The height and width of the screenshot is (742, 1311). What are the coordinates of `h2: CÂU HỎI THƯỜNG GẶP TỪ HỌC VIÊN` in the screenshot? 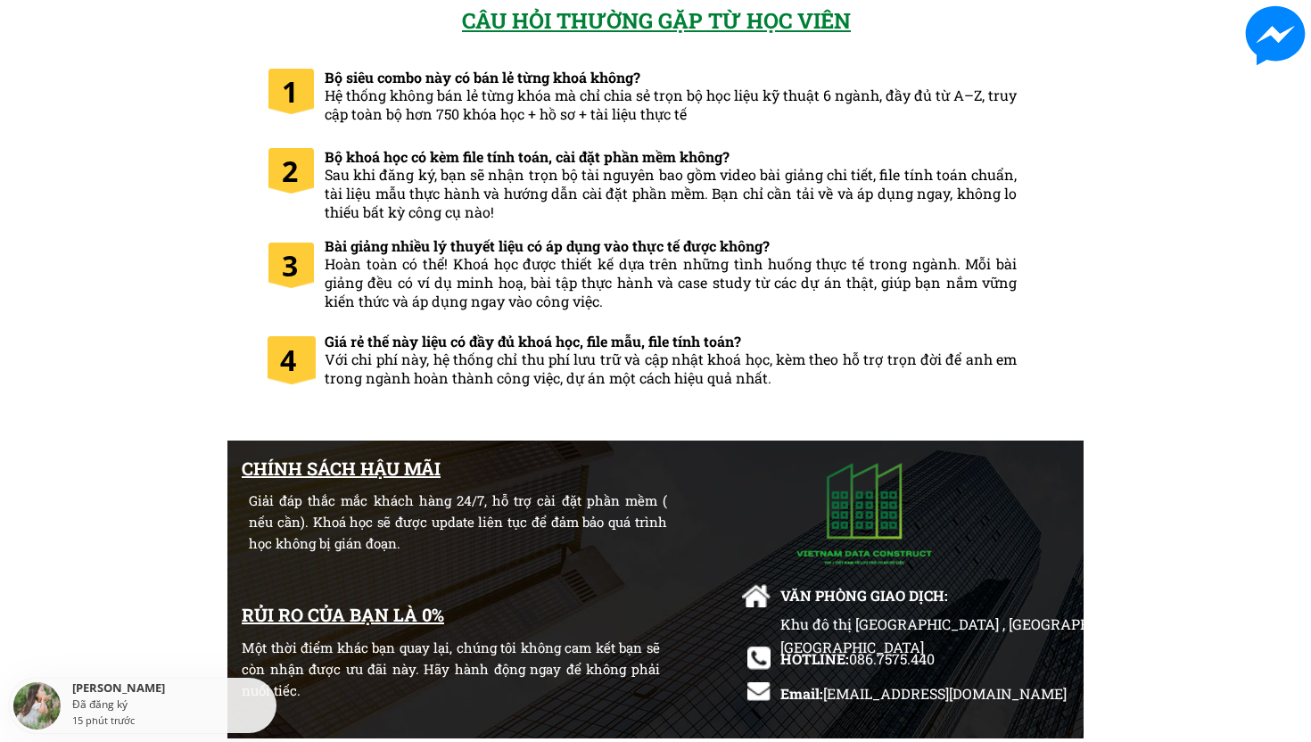 It's located at (661, 21).